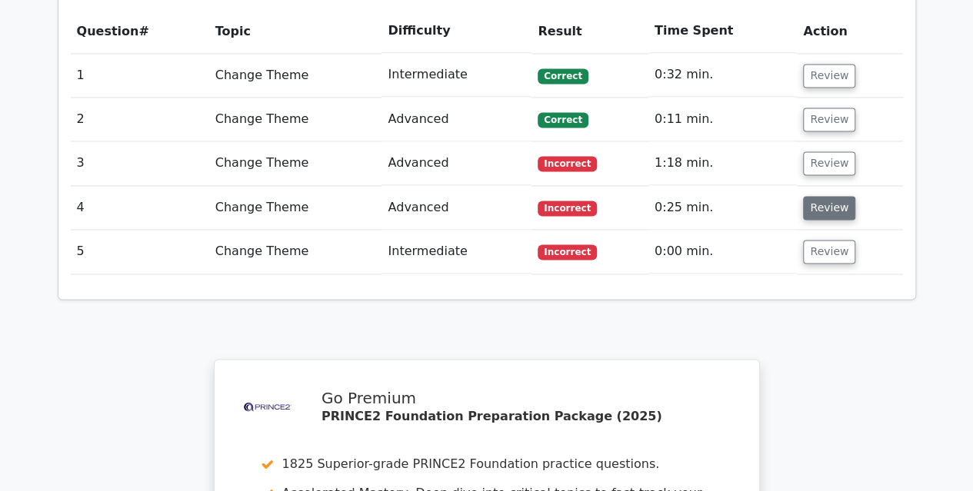 The height and width of the screenshot is (491, 973). I want to click on td: 4, so click(140, 208).